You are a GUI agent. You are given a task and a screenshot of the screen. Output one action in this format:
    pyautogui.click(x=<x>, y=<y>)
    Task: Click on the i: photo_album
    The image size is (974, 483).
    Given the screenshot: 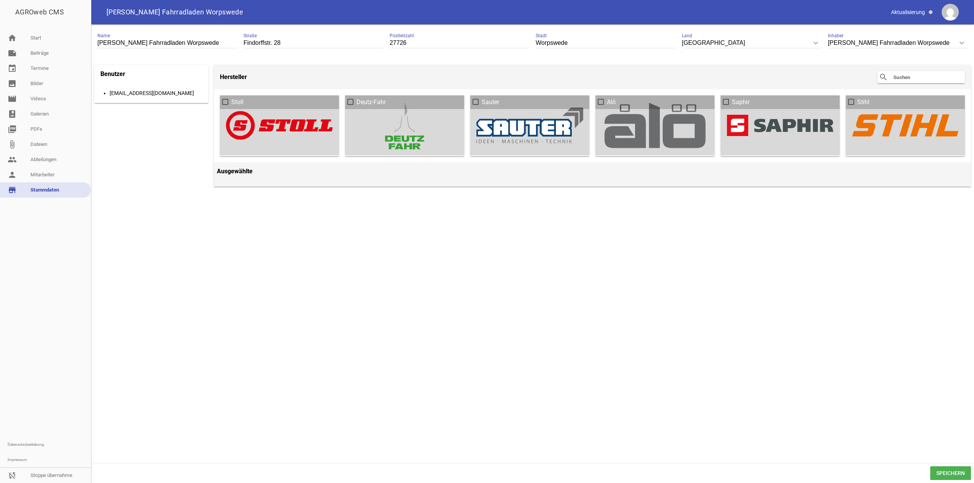 What is the action you would take?
    pyautogui.click(x=12, y=114)
    